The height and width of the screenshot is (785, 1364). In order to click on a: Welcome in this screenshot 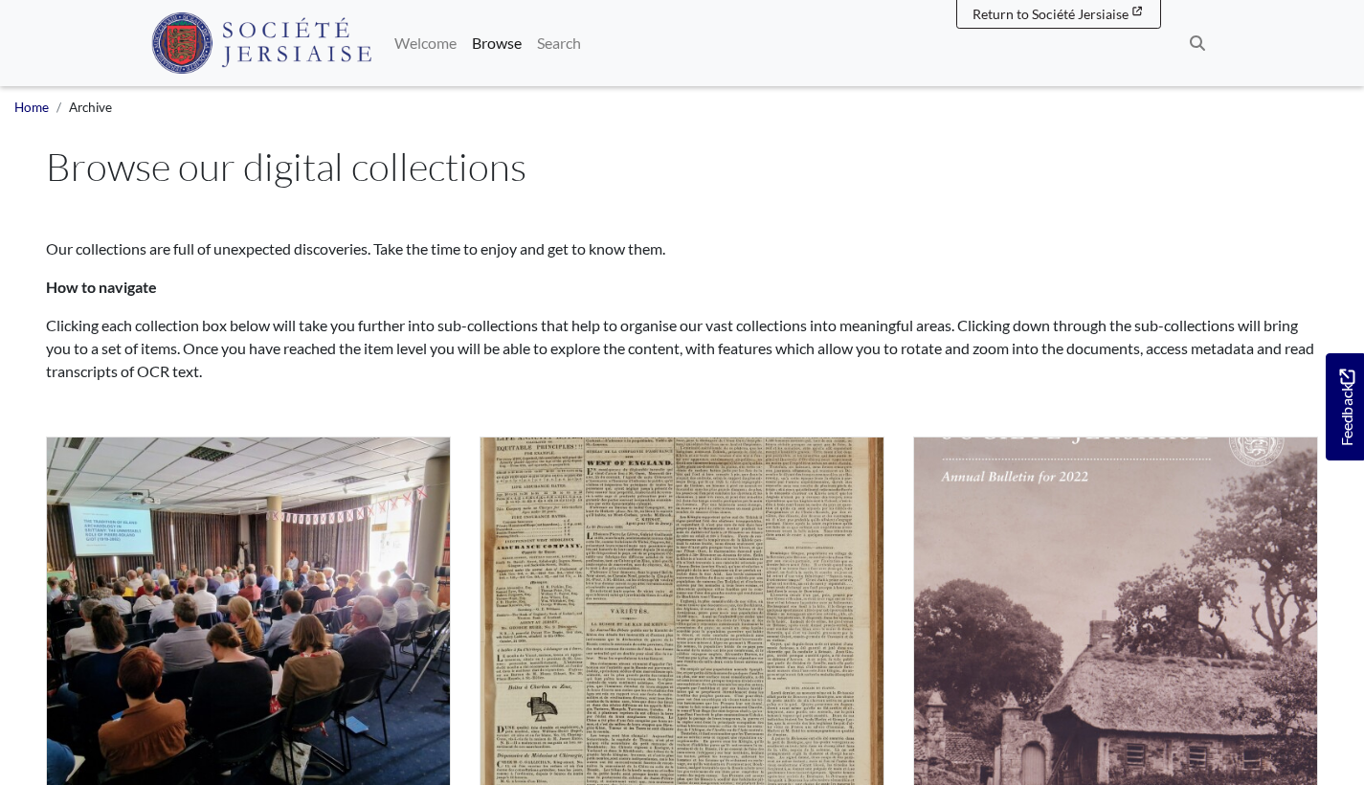, I will do `click(425, 43)`.